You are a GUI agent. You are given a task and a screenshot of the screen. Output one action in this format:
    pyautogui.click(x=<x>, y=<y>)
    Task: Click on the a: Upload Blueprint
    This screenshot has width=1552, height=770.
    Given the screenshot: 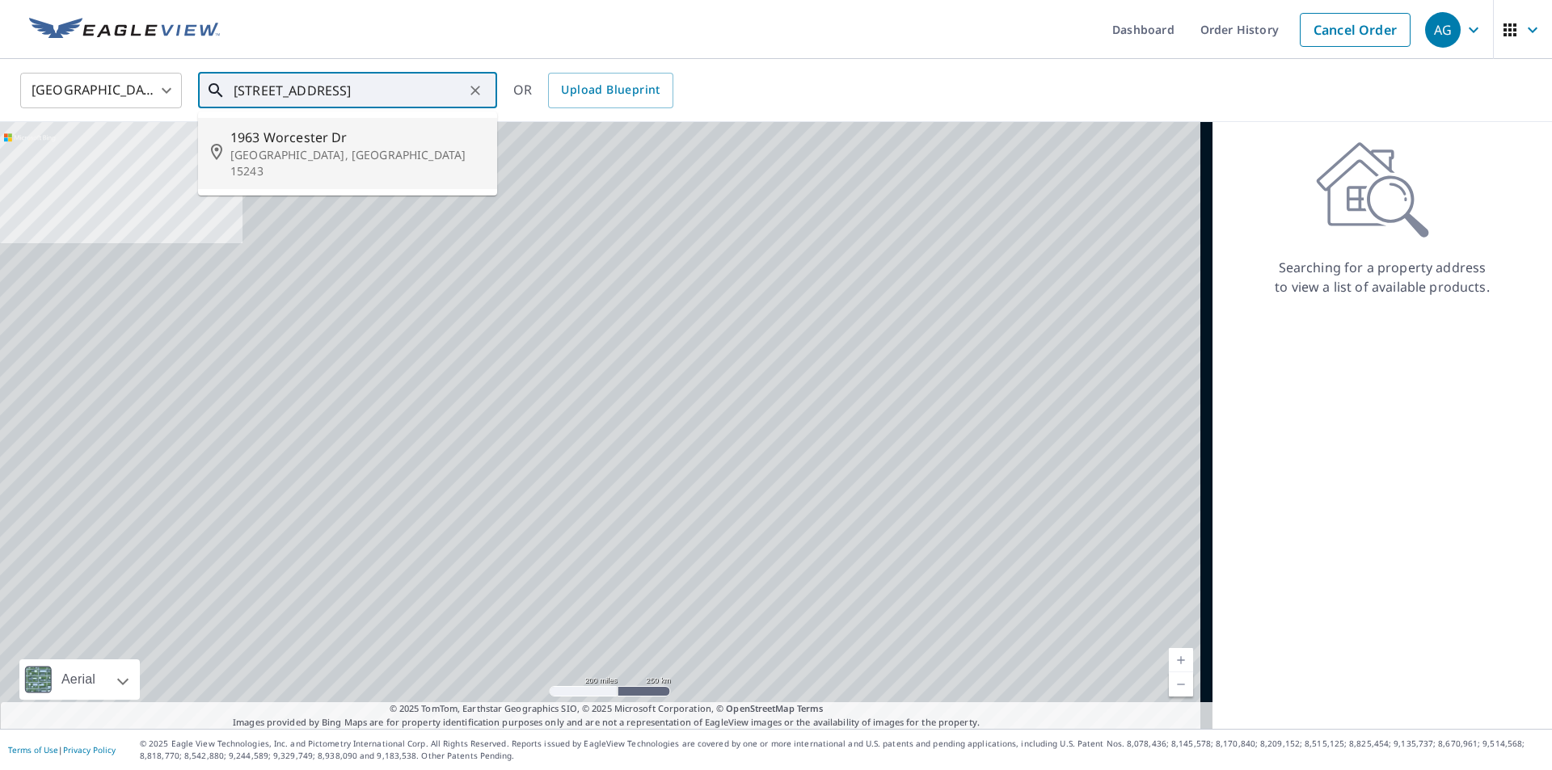 What is the action you would take?
    pyautogui.click(x=610, y=91)
    